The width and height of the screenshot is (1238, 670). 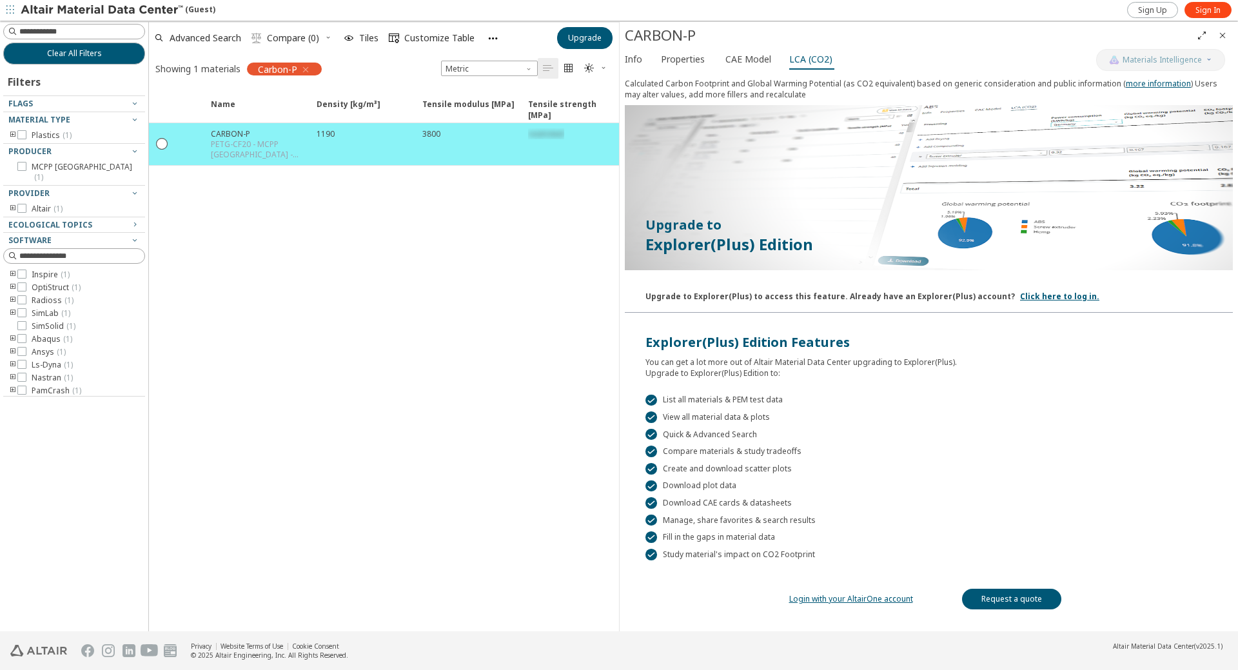 What do you see at coordinates (369, 38) in the screenshot?
I see `span: Tiles` at bounding box center [369, 38].